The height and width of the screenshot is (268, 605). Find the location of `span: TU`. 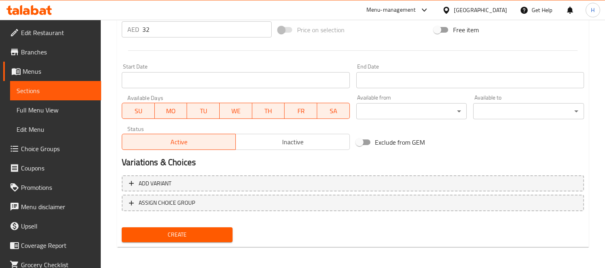

span: TU is located at coordinates (203, 111).